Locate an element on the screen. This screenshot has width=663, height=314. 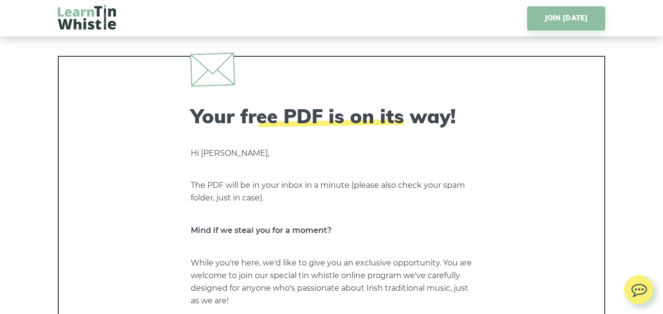
img: LearnTinWhistle.com is located at coordinates (87, 17).